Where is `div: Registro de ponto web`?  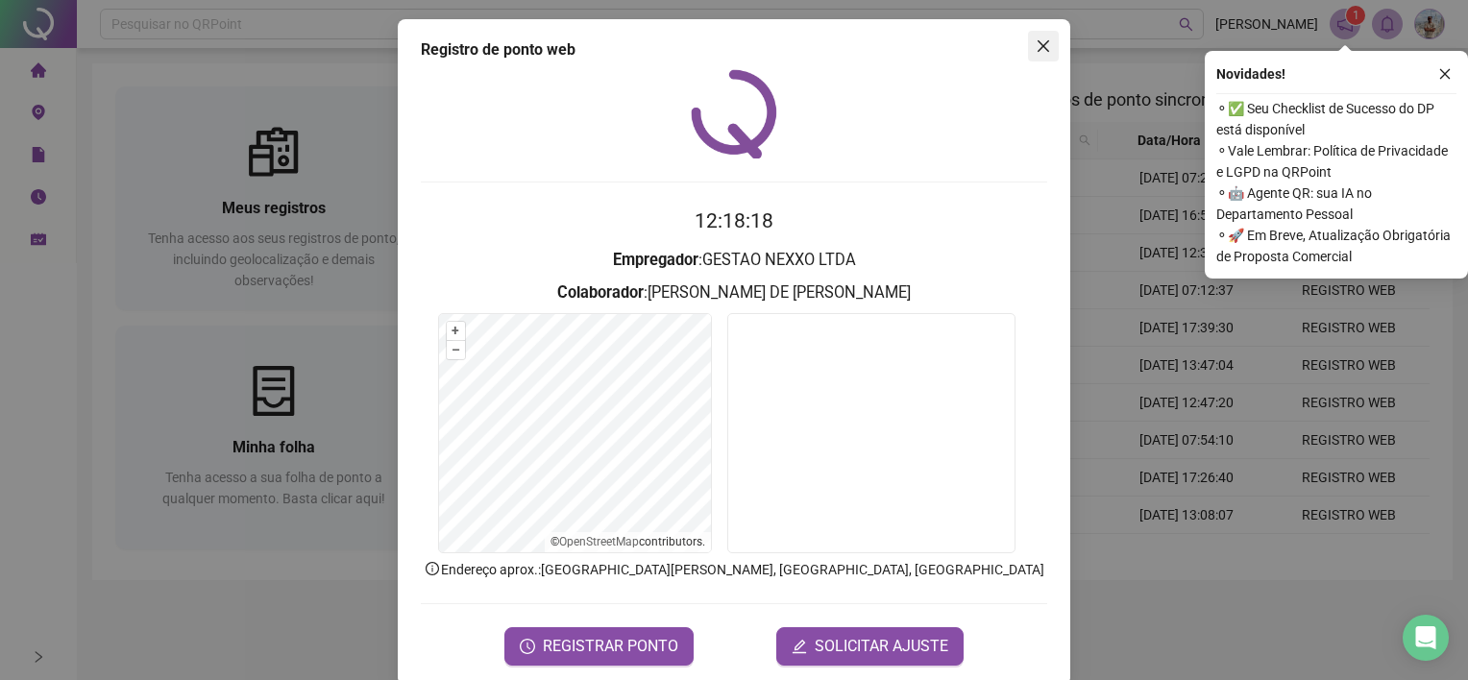 div: Registro de ponto web is located at coordinates (734, 50).